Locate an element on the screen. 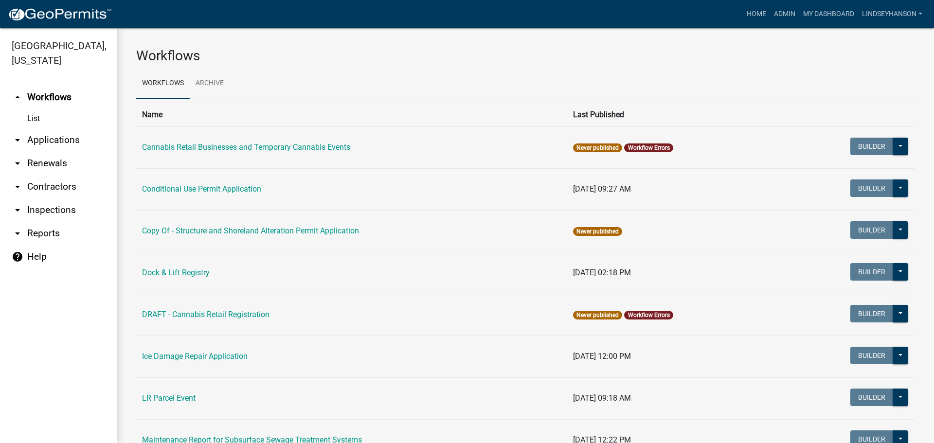 The image size is (934, 443). a: Archive is located at coordinates (210, 84).